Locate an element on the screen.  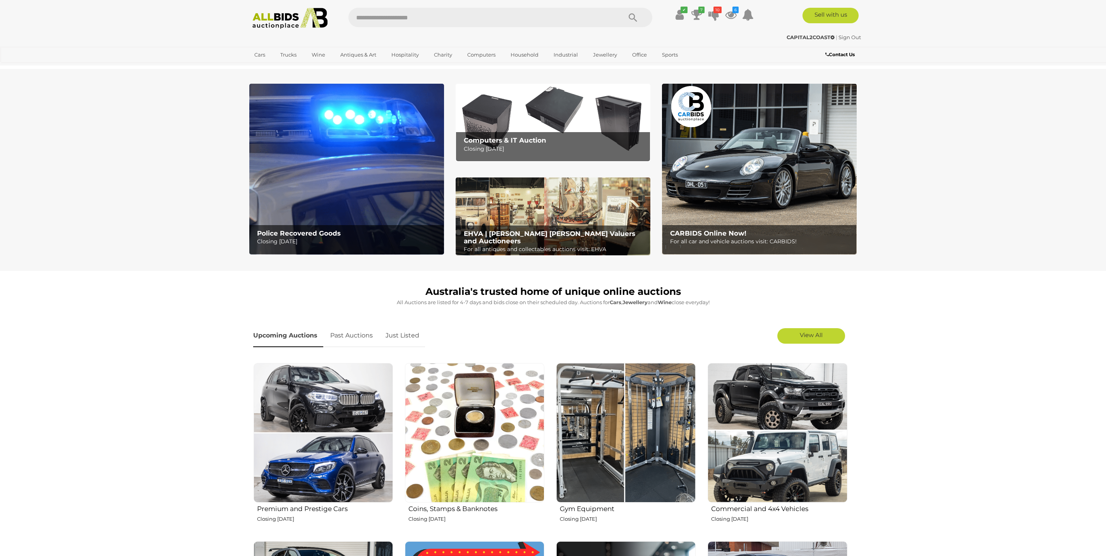
img: CARBIDS Online Now! is located at coordinates (759, 169).